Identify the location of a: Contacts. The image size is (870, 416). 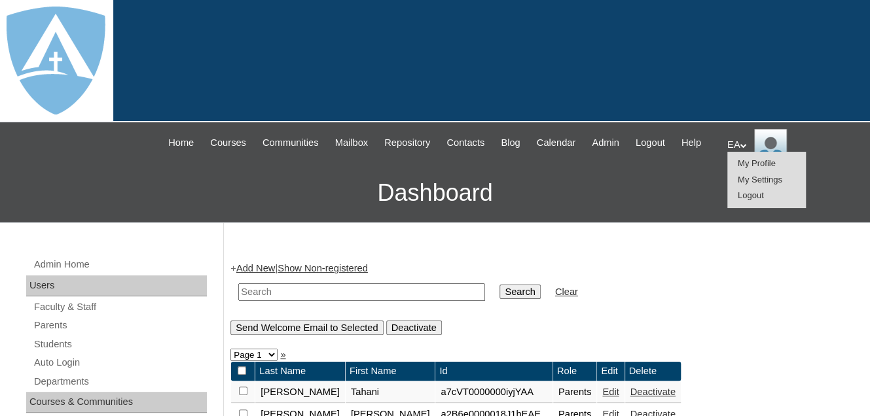
(465, 143).